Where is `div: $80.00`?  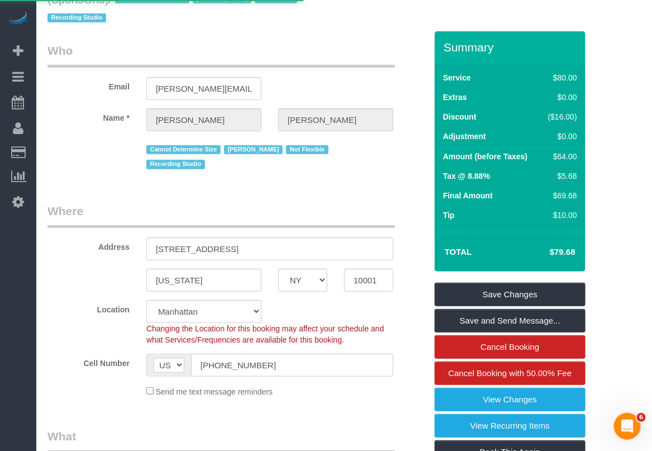 div: $80.00 is located at coordinates (561, 78).